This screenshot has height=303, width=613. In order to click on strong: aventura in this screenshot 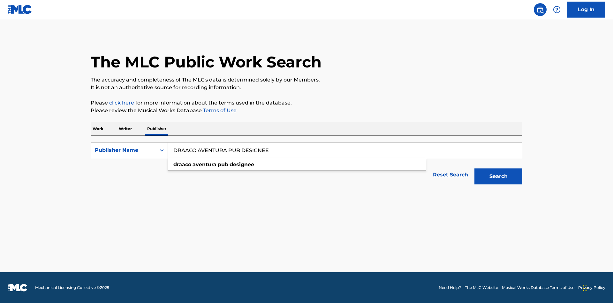, I will do `click(204, 164)`.